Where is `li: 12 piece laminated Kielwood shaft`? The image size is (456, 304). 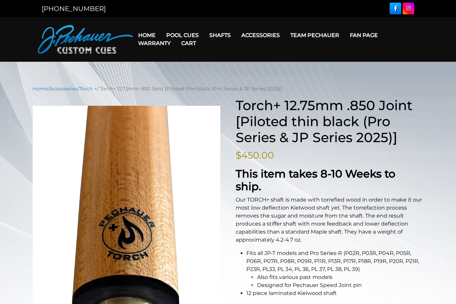
li: 12 piece laminated Kielwood shaft is located at coordinates (335, 294).